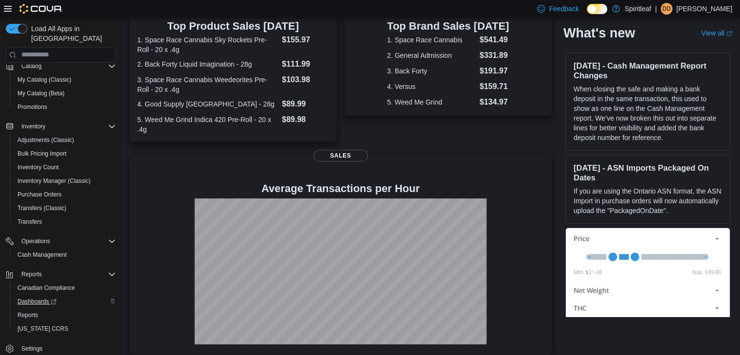 The image size is (740, 355). Describe the element at coordinates (305, 80) in the screenshot. I see `dd: $103.98` at that location.